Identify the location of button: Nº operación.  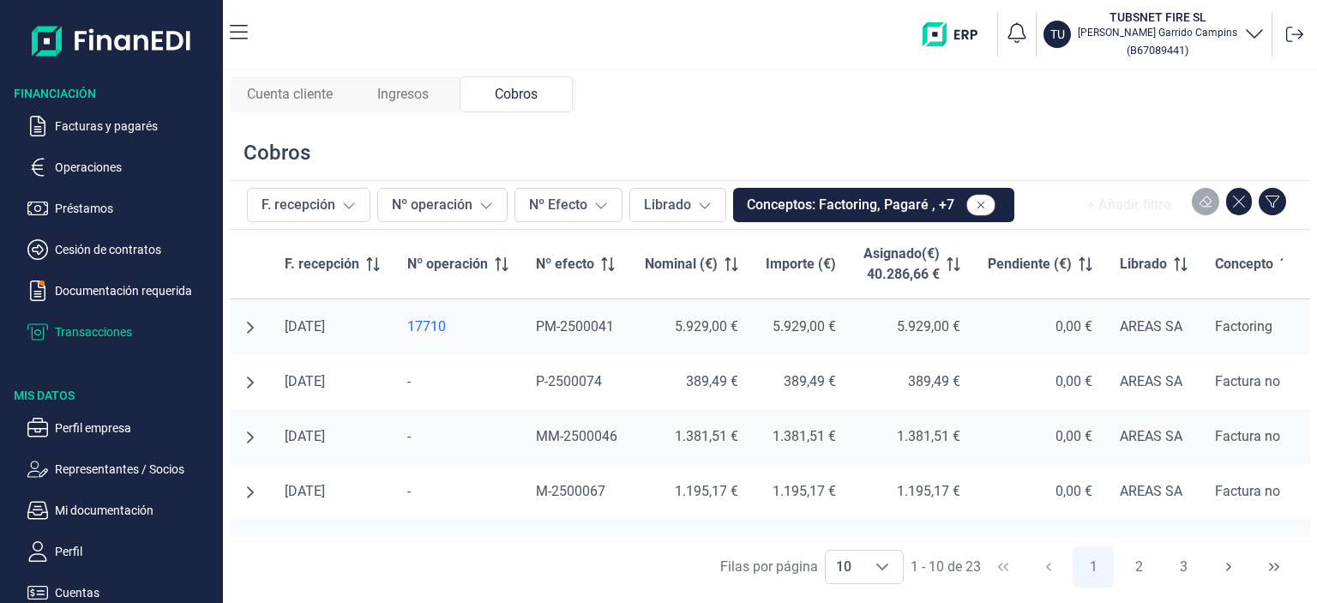
(442, 205).